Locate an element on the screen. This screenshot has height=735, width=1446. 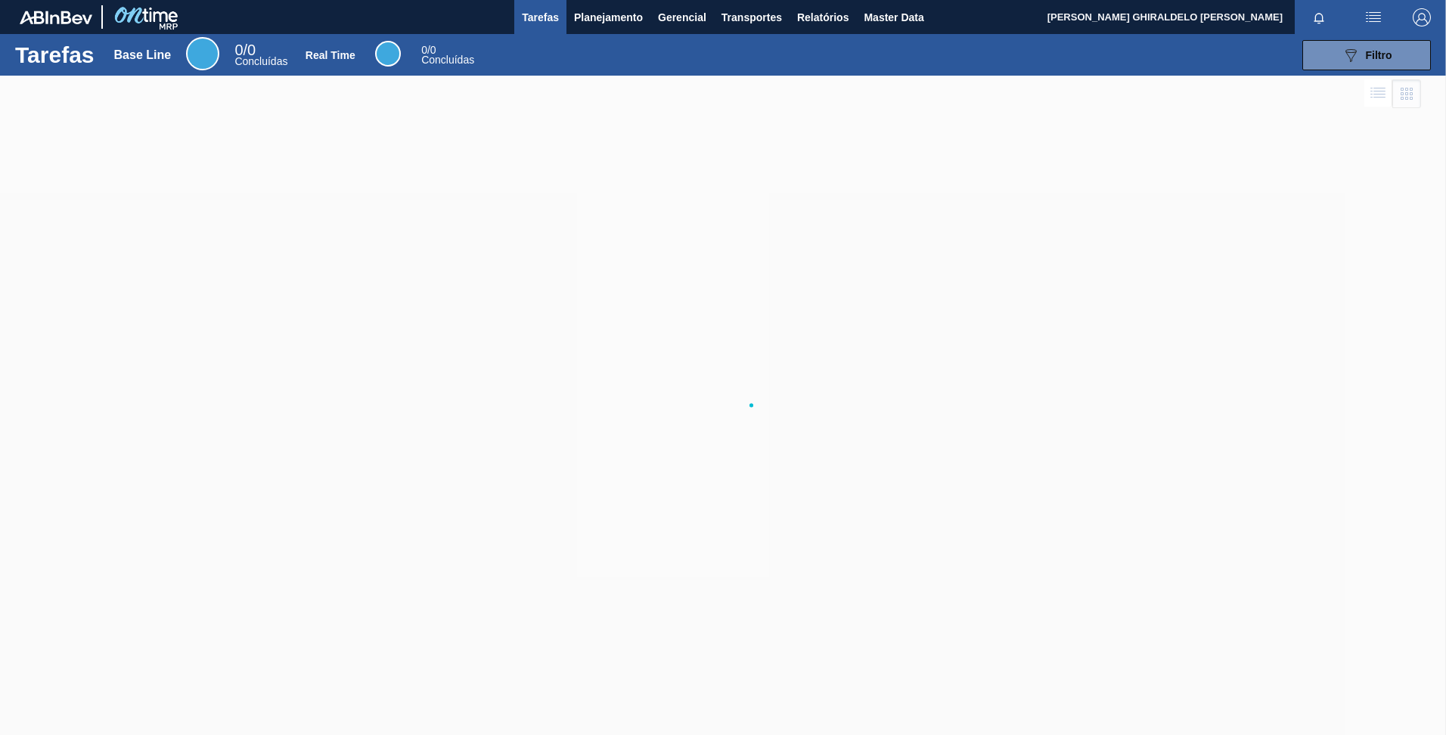
span: Planejamento is located at coordinates (608, 17).